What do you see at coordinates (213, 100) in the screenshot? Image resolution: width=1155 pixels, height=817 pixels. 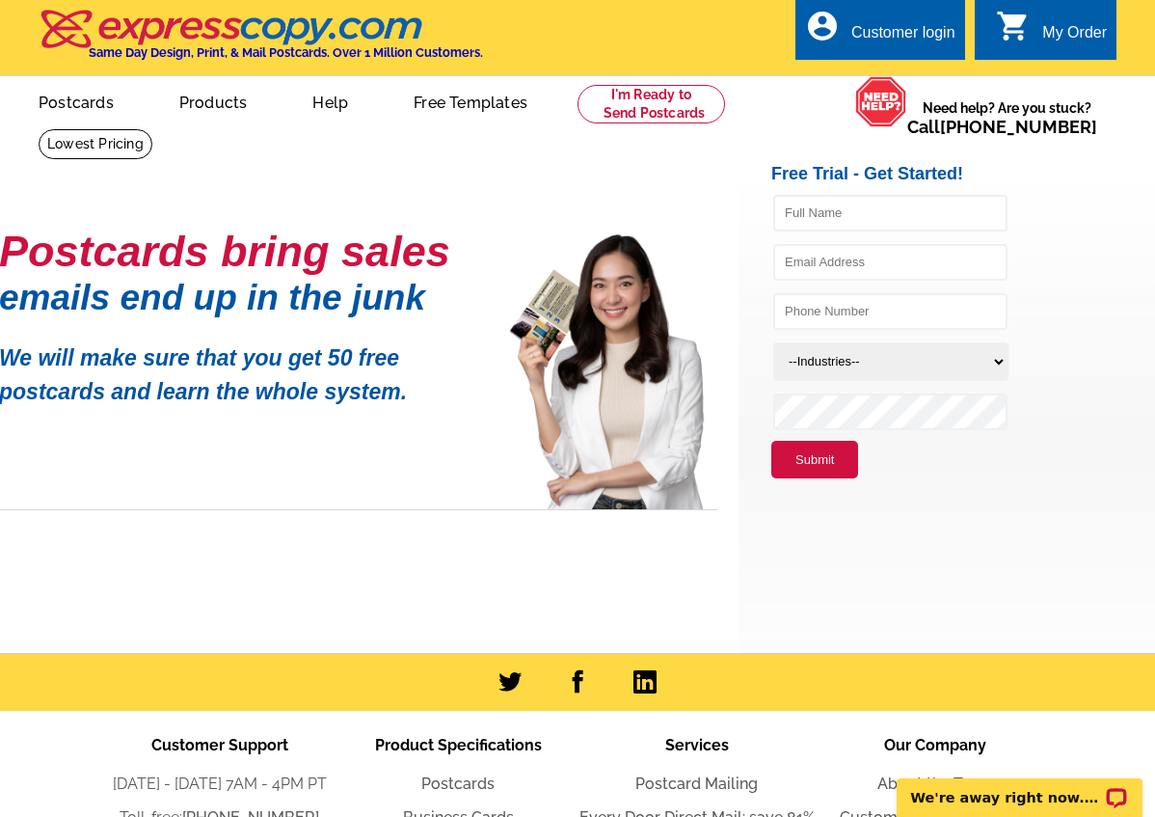 I see `a: Products` at bounding box center [213, 100].